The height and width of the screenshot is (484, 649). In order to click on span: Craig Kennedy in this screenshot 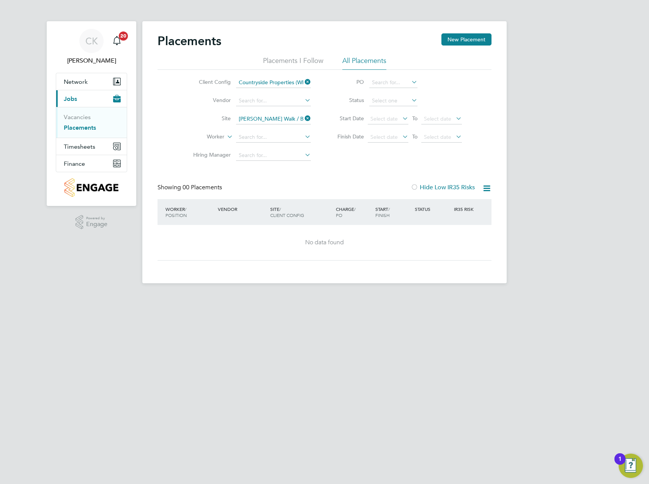, I will do `click(91, 61)`.